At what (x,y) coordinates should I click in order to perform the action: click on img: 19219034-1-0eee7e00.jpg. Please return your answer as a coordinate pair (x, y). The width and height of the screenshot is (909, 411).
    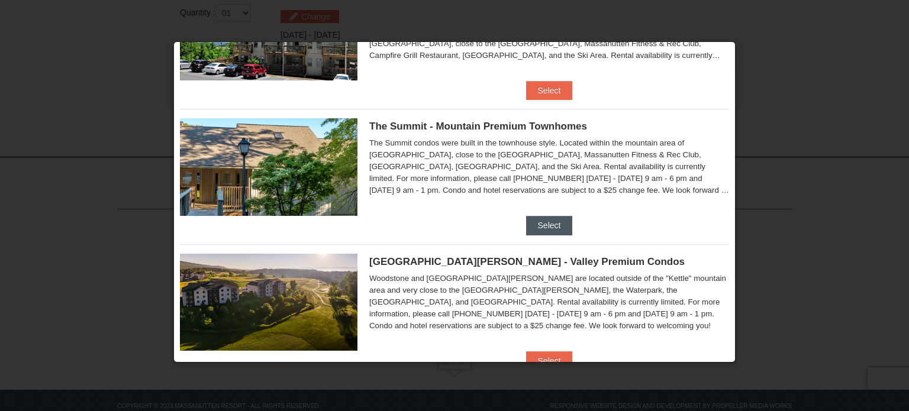
    Looking at the image, I should click on (269, 167).